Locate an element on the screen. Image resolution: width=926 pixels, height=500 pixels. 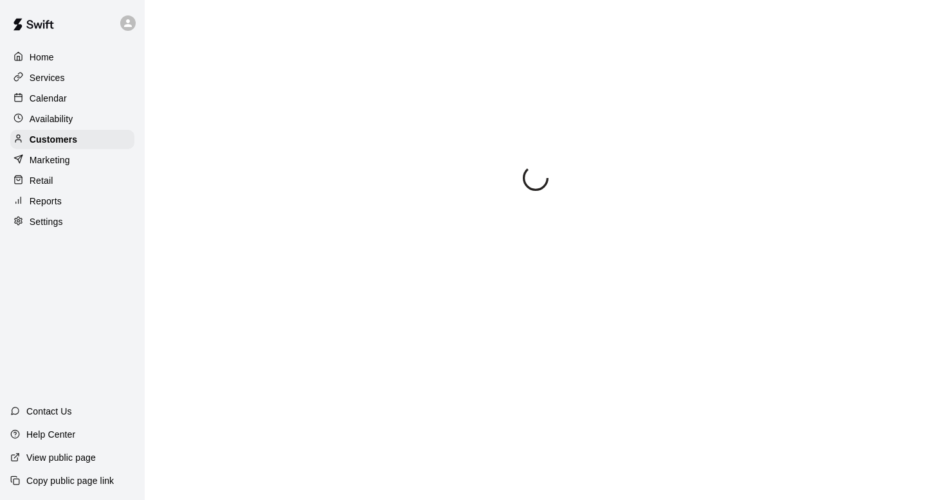
p: Customers is located at coordinates (53, 140).